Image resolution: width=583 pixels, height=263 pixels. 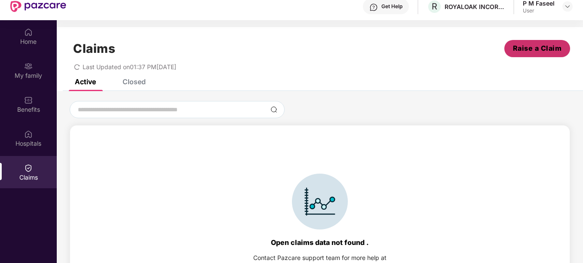 What do you see at coordinates (28, 100) in the screenshot?
I see `img: svg+xml;base64,PHN2ZyBpZD0iQmVuZWZpdHMiIHhtbG5zPSJodHRwOi8vd3d3LnczLm9yZy8yMDAwL3N2ZyIgd2lkdGg9Ij...` at bounding box center [28, 100].